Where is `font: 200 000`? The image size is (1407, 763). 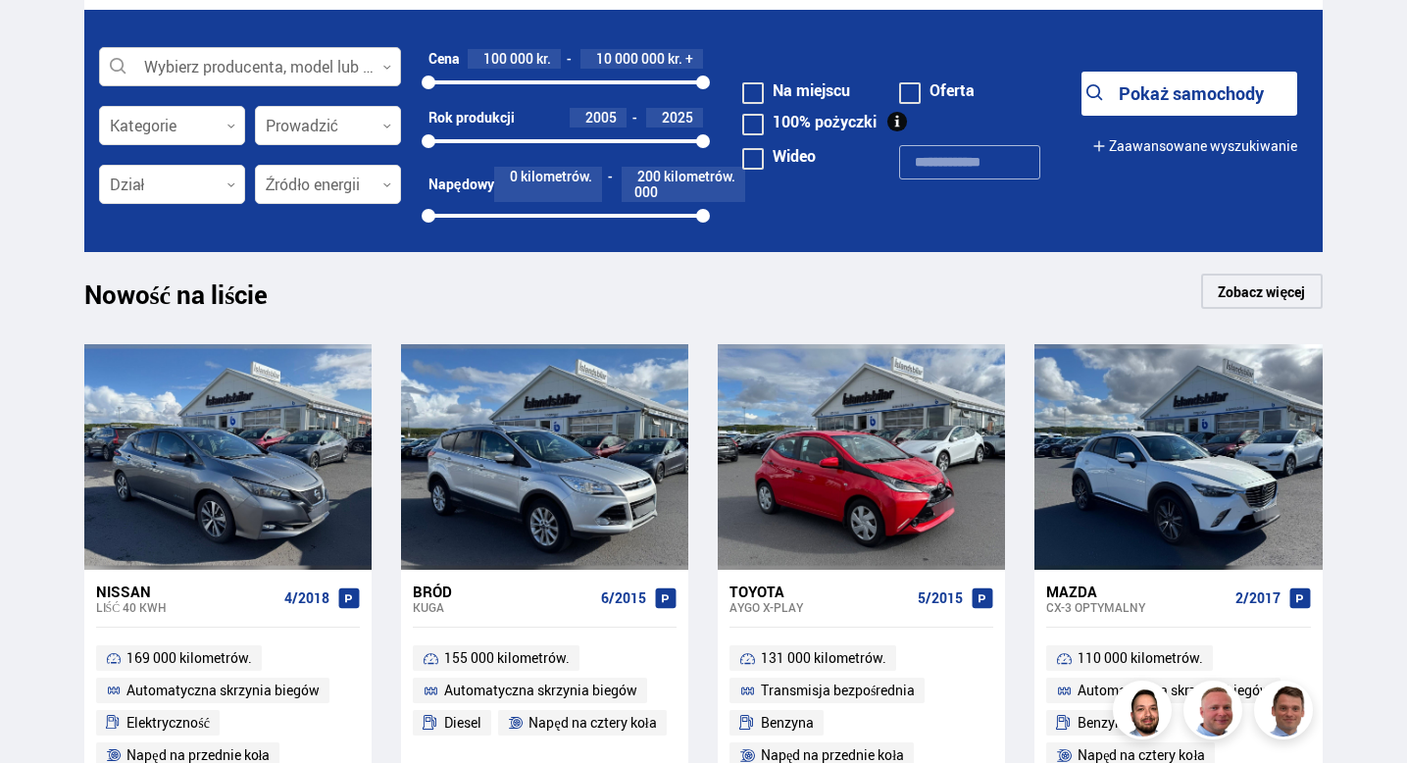 font: 200 000 is located at coordinates (647, 183).